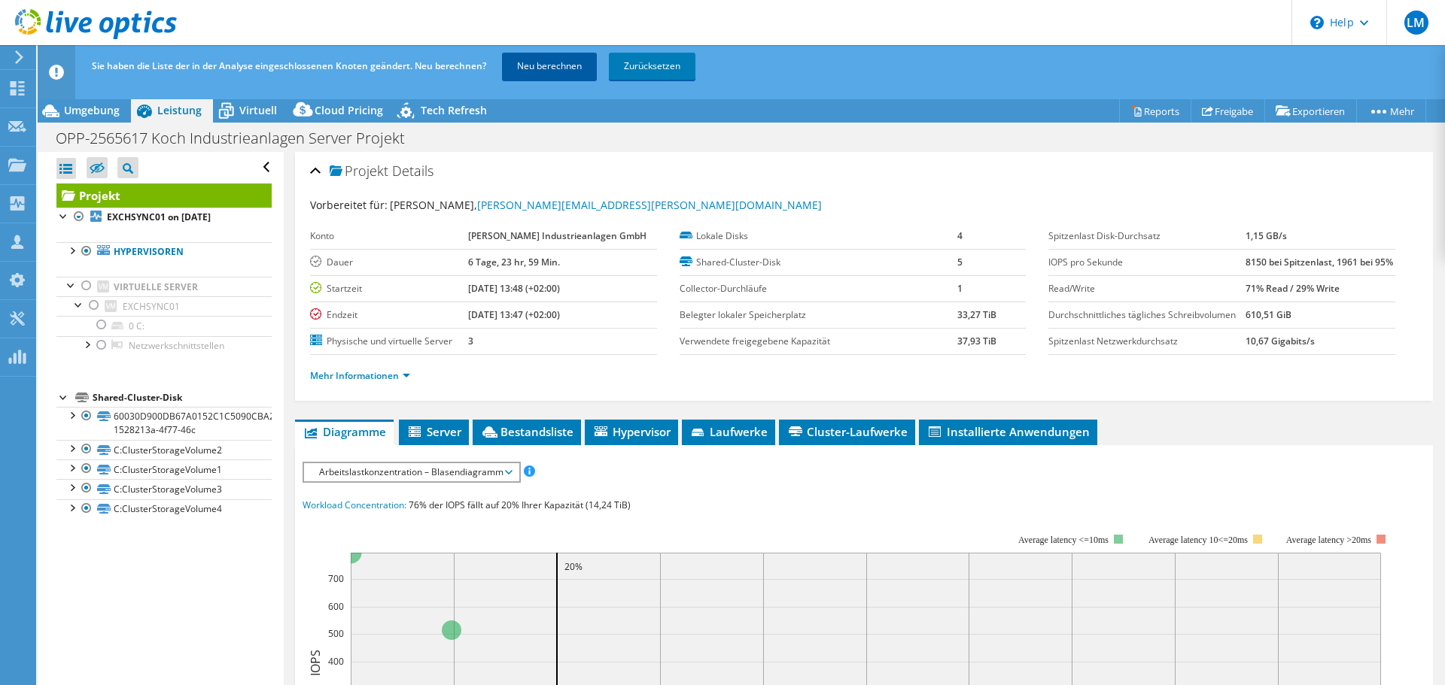 The height and width of the screenshot is (685, 1445). Describe the element at coordinates (1390, 111) in the screenshot. I see `a: Mehr` at that location.